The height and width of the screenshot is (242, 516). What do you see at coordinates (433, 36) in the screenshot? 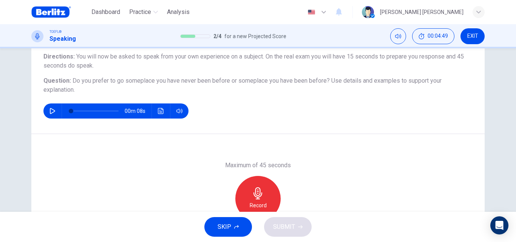
I see `div: Hide` at bounding box center [433, 36].